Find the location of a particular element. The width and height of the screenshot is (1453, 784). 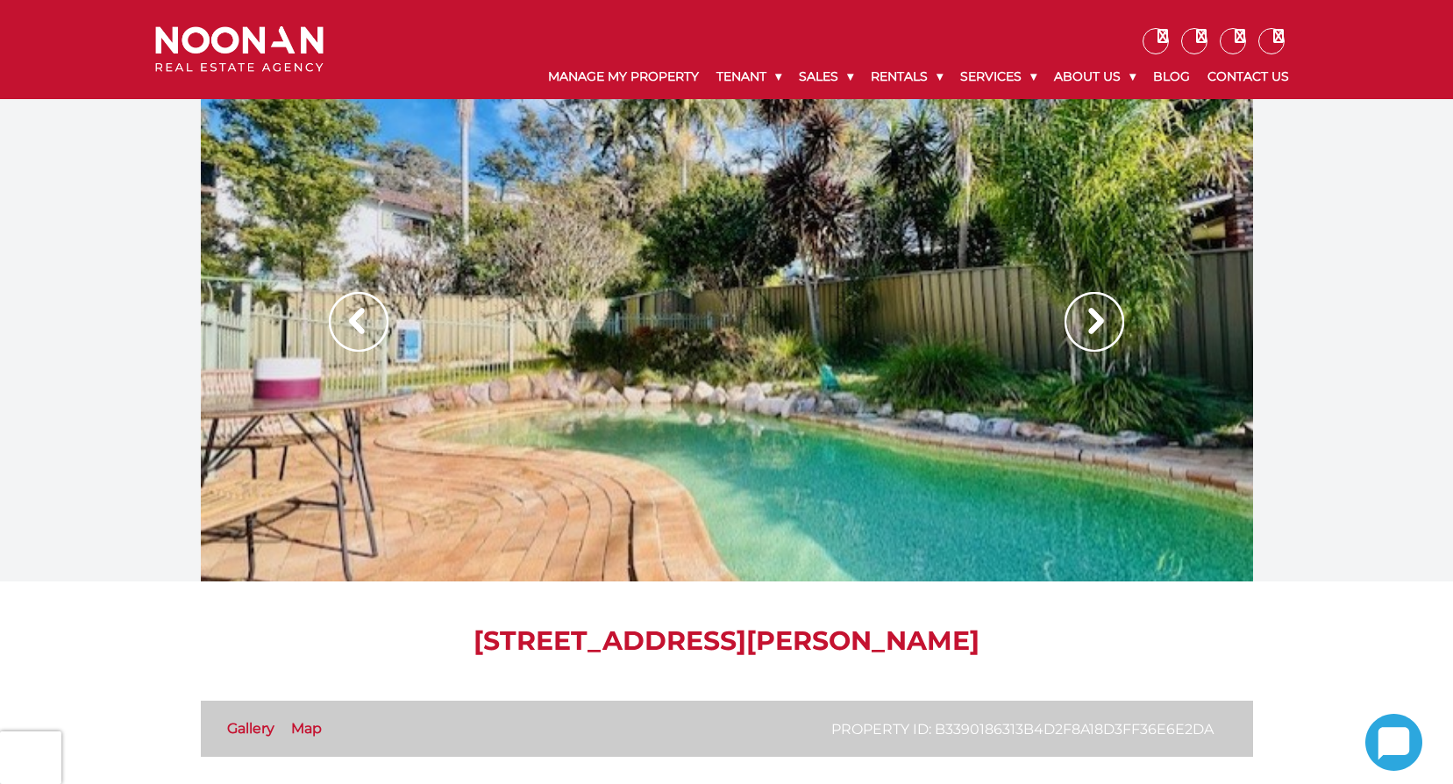

a: Gallery is located at coordinates (251, 728).